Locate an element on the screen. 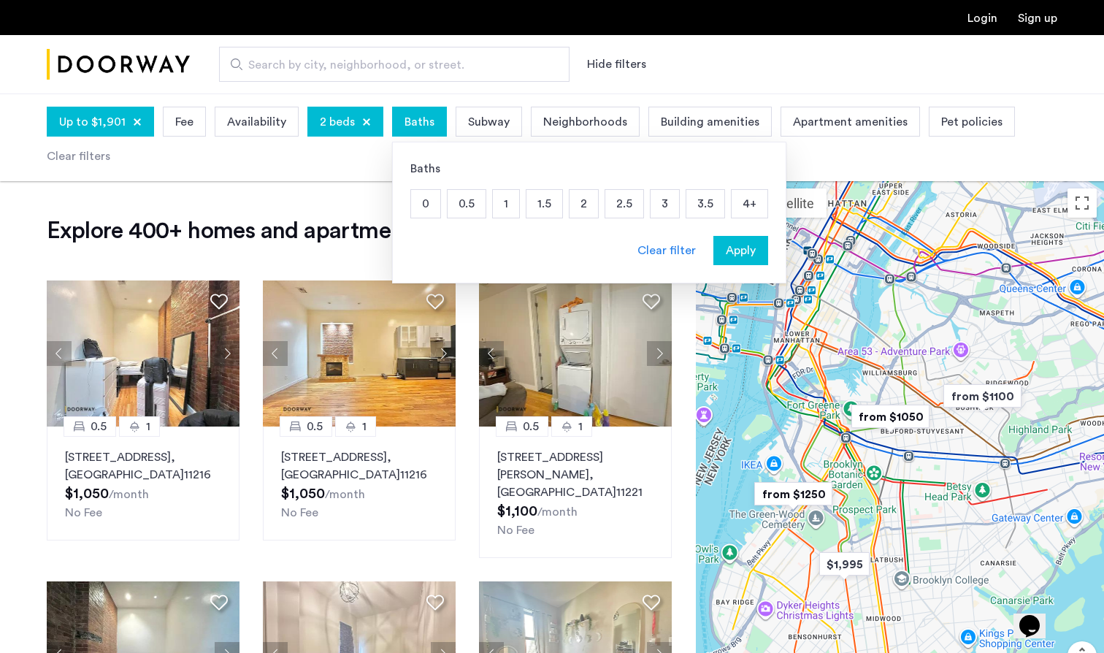 The height and width of the screenshot is (653, 1104). p: 3.5 is located at coordinates (705, 204).